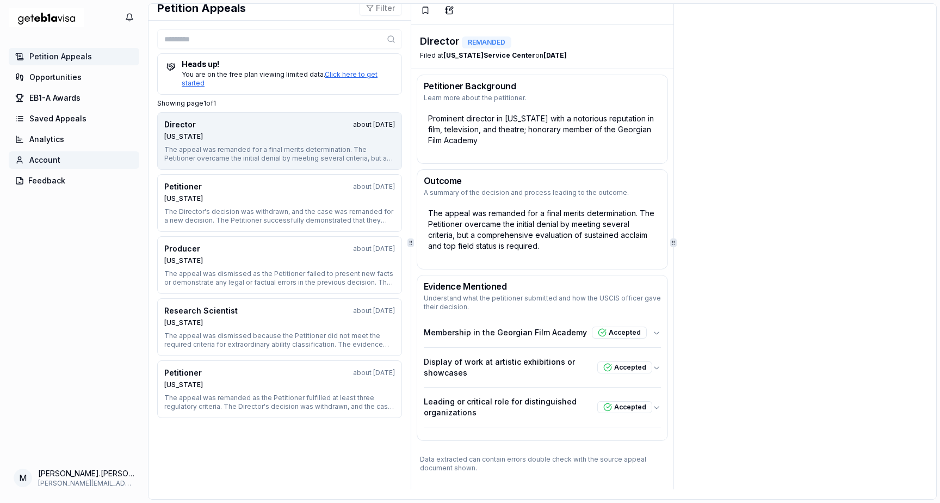 The height and width of the screenshot is (503, 940). Describe the element at coordinates (543, 181) in the screenshot. I see `h3: Outcome` at that location.